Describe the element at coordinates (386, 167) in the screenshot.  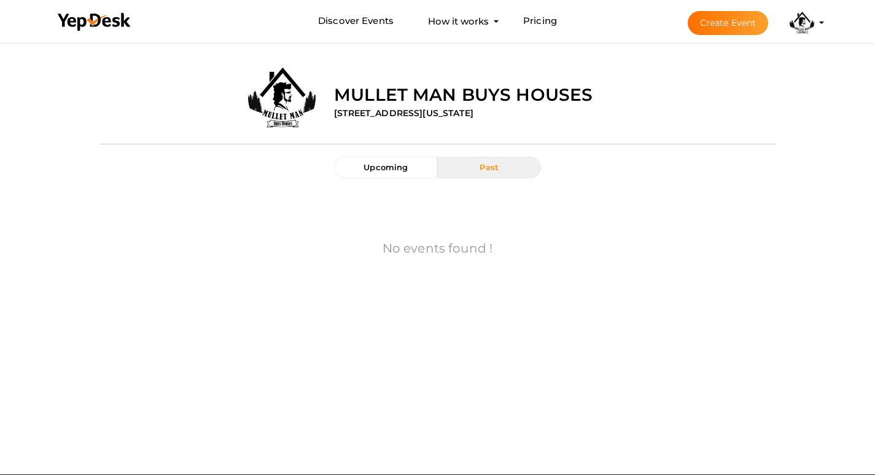
I see `button: Upcoming` at that location.